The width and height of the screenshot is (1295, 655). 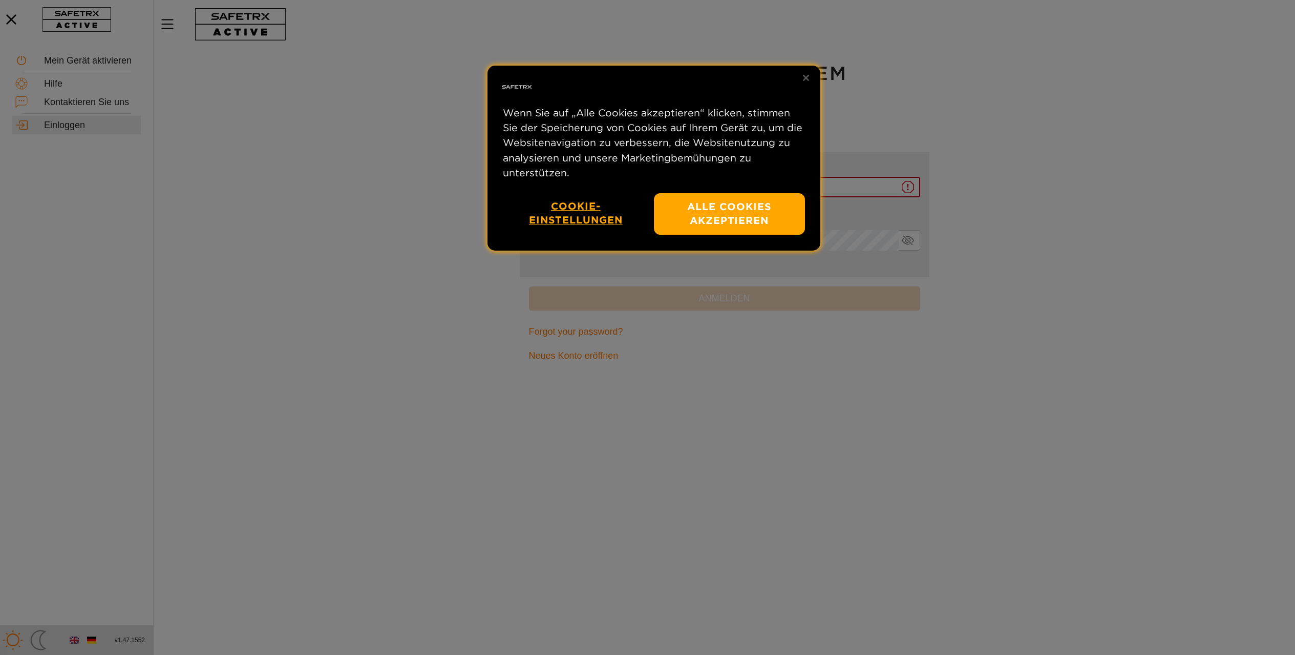 I want to click on p: Wenn Sie auf „Alle Cookies akzeptieren“ klicken, stimmen Sie der Speicherung von Cookies auf Ihre..., so click(x=654, y=143).